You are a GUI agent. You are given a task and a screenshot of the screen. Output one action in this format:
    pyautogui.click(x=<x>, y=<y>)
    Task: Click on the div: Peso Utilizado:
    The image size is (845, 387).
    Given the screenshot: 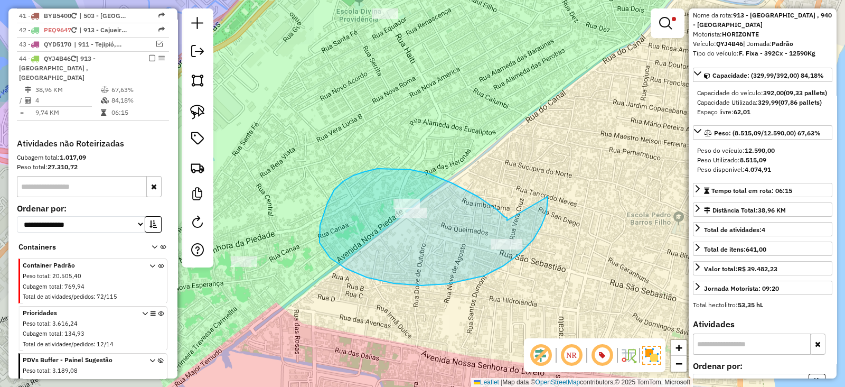 What is the action you would take?
    pyautogui.click(x=763, y=160)
    